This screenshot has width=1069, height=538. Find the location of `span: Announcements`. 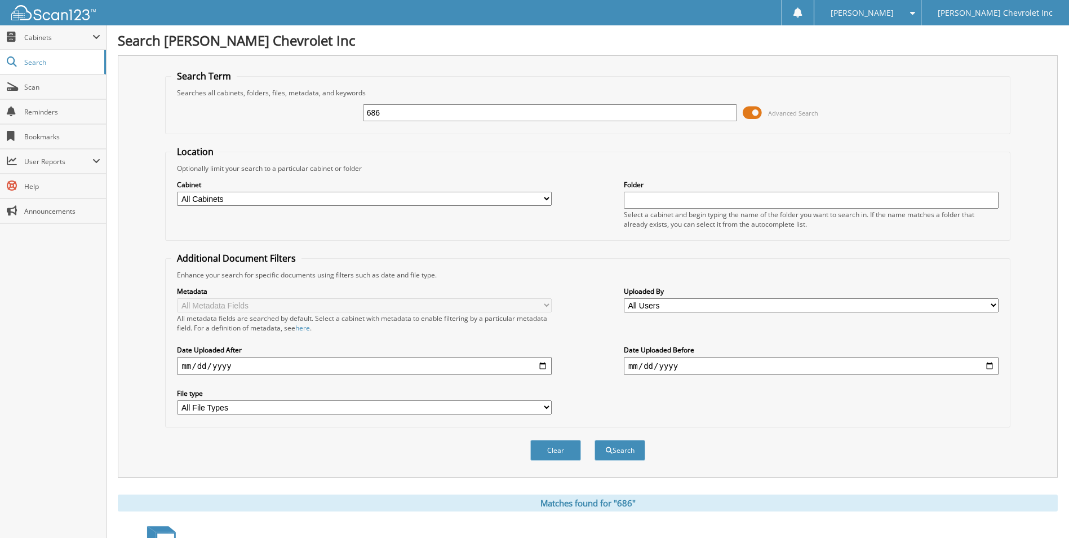

span: Announcements is located at coordinates (62, 211).